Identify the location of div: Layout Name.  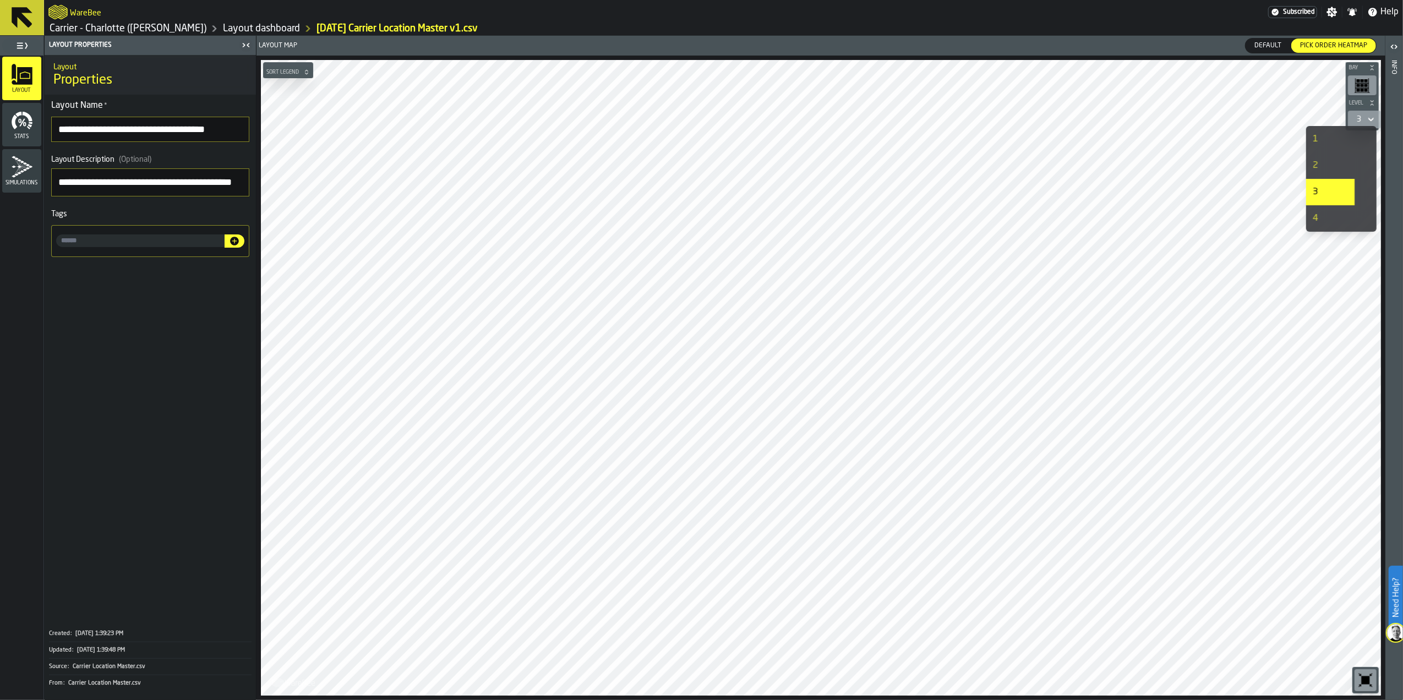
(150, 106).